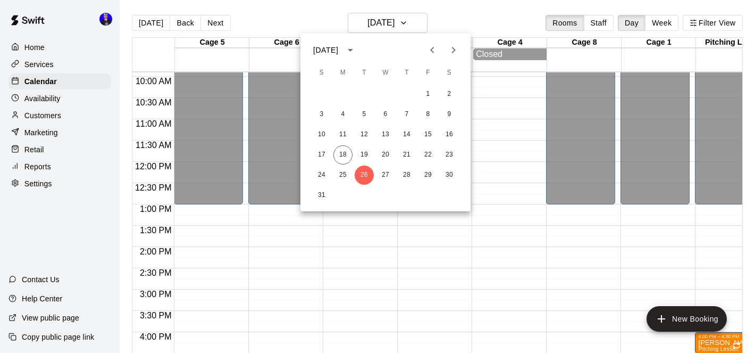 Image resolution: width=755 pixels, height=353 pixels. Describe the element at coordinates (386, 155) in the screenshot. I see `button: 20` at that location.